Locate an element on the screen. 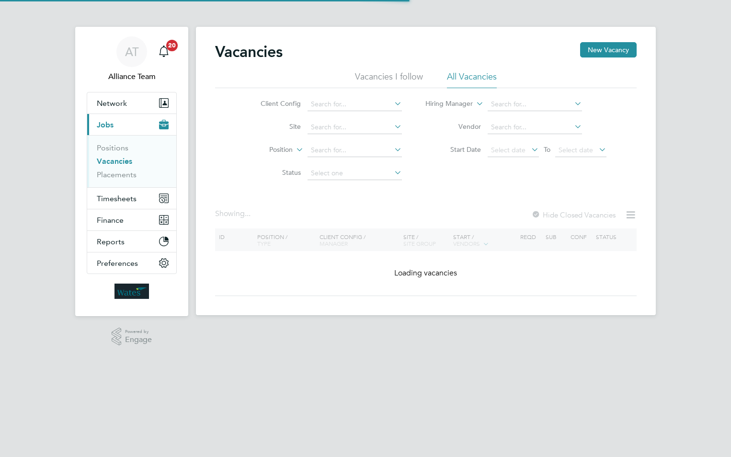 This screenshot has width=731, height=457. label: Status is located at coordinates (273, 172).